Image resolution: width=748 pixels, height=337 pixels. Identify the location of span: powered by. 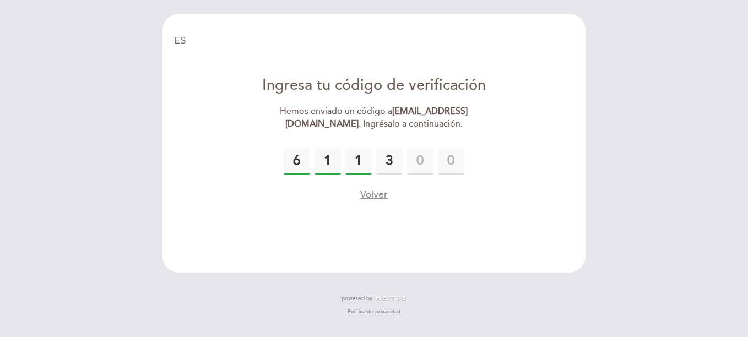
(357, 298).